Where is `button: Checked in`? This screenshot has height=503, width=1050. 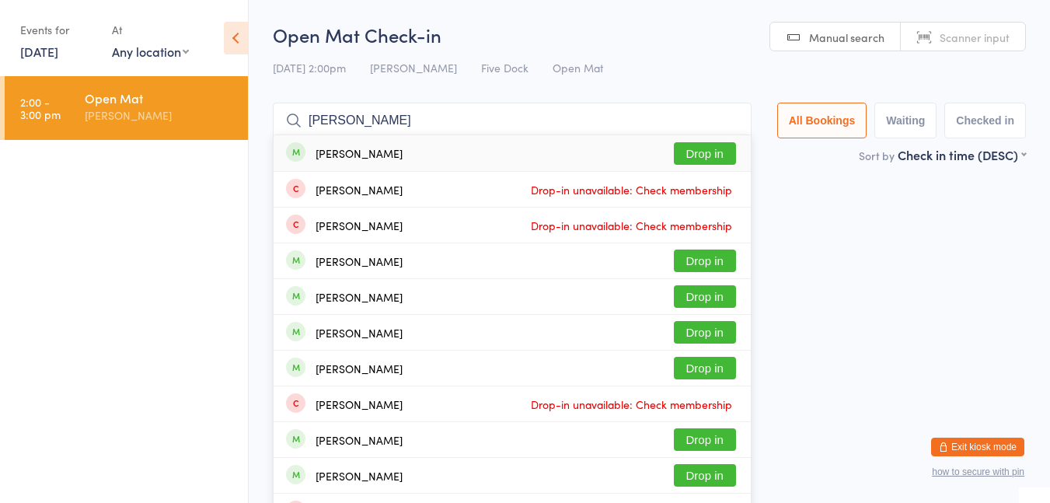 button: Checked in is located at coordinates (985, 120).